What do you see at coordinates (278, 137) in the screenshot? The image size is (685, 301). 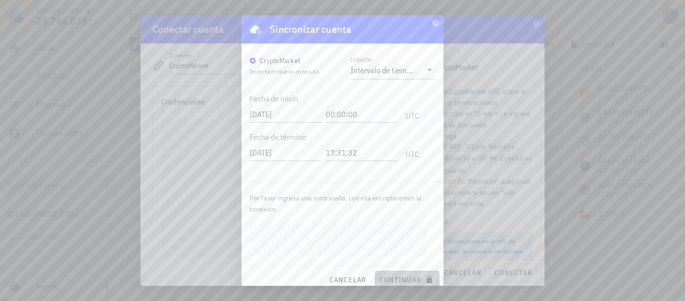 I see `label: Fecha de término` at bounding box center [278, 137].